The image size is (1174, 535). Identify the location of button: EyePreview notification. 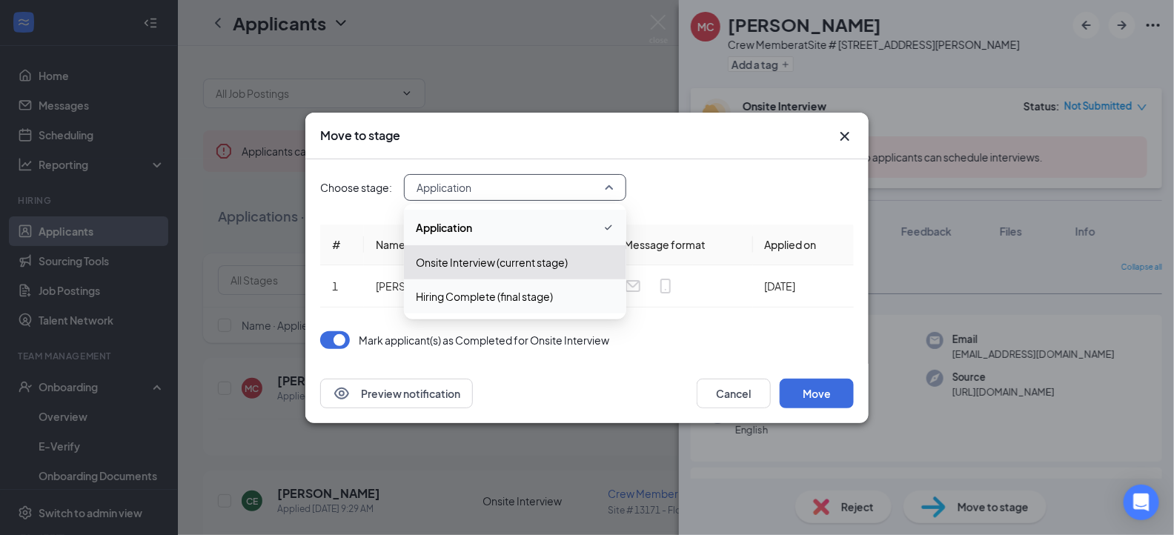
(396, 394).